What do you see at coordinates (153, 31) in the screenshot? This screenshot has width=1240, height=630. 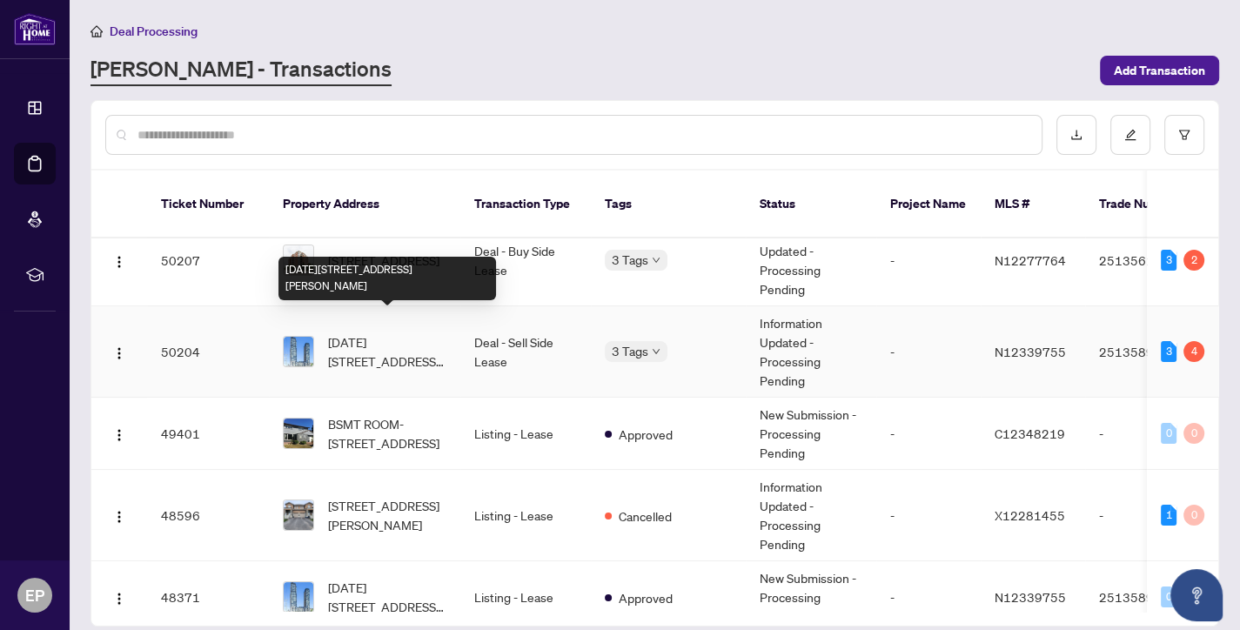 I see `span: Deal Processing` at bounding box center [153, 31].